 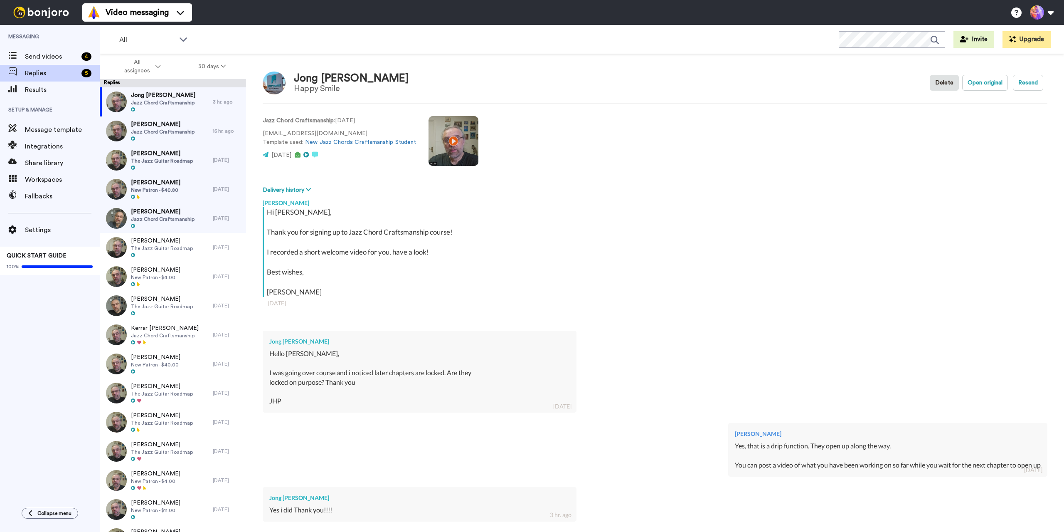 What do you see at coordinates (116, 189) in the screenshot?
I see `img: 1b26c039-693c-4da3-b3b7-7ccfb8e81d4d-thumb.jpg` at bounding box center [116, 189].